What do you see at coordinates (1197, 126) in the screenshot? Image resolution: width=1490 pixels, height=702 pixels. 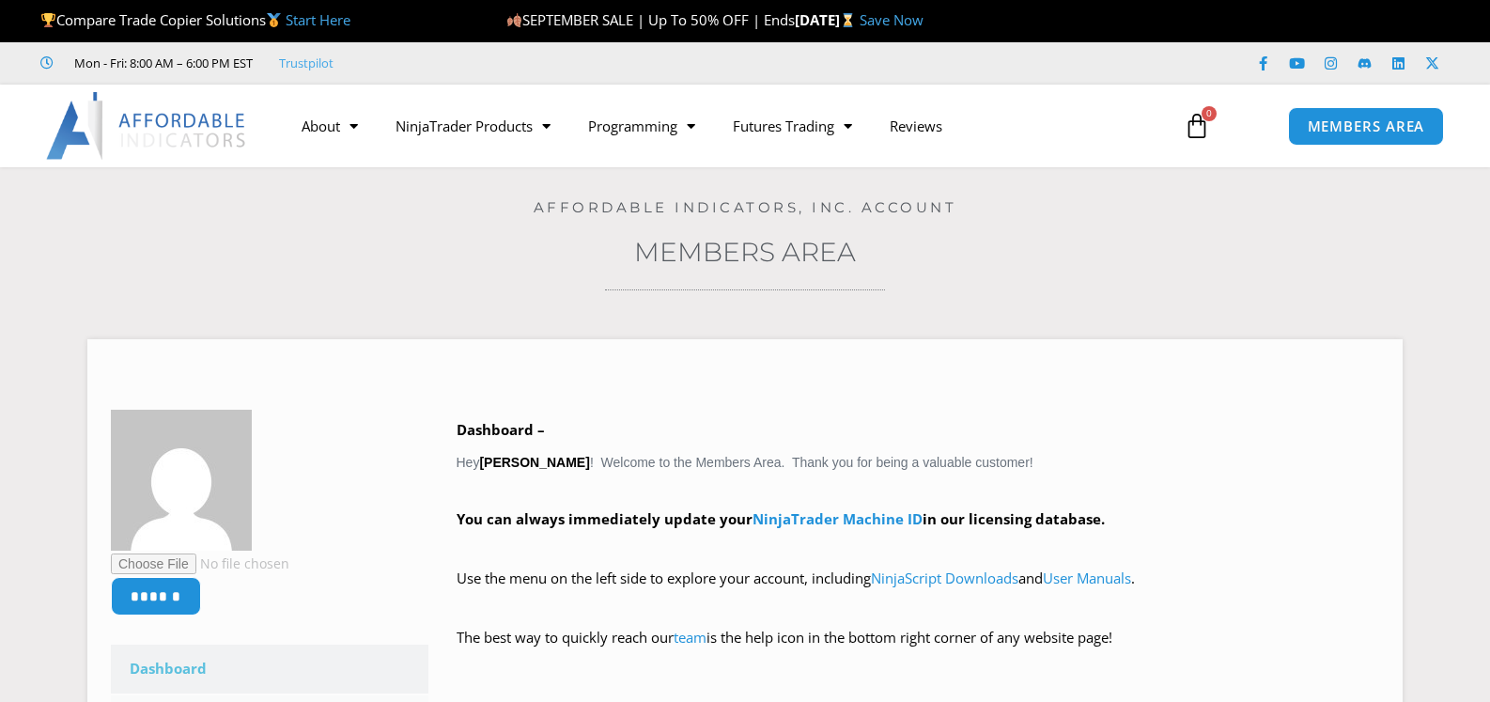 I see `a: 0` at bounding box center [1197, 126].